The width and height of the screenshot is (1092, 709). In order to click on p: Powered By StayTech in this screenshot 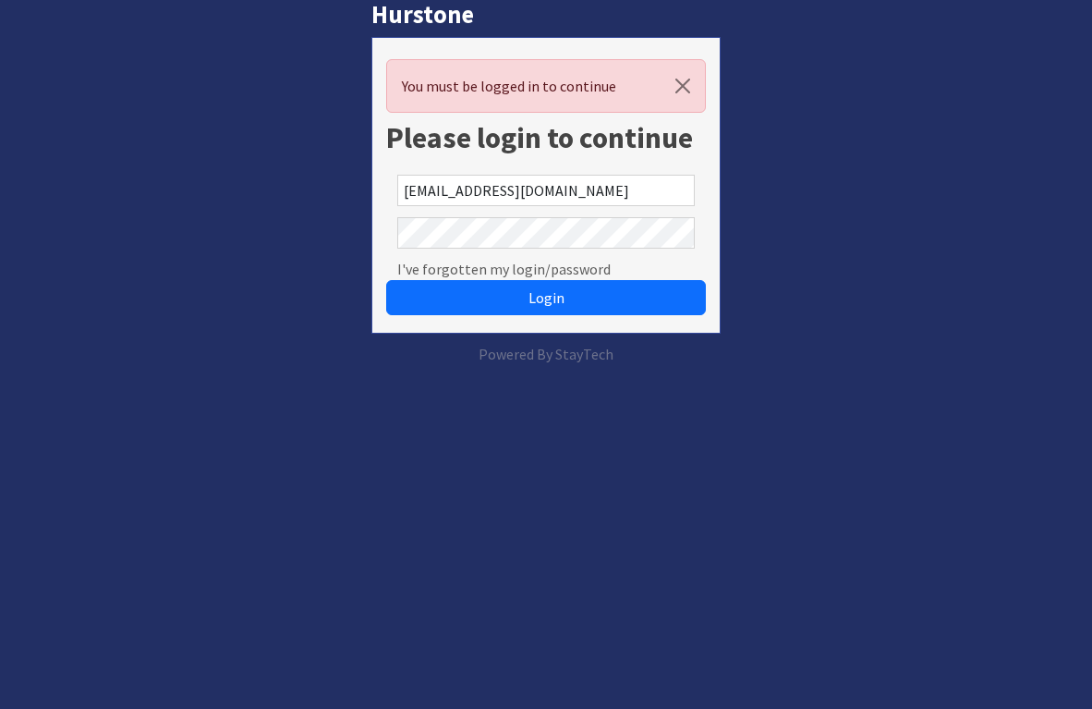, I will do `click(546, 354)`.